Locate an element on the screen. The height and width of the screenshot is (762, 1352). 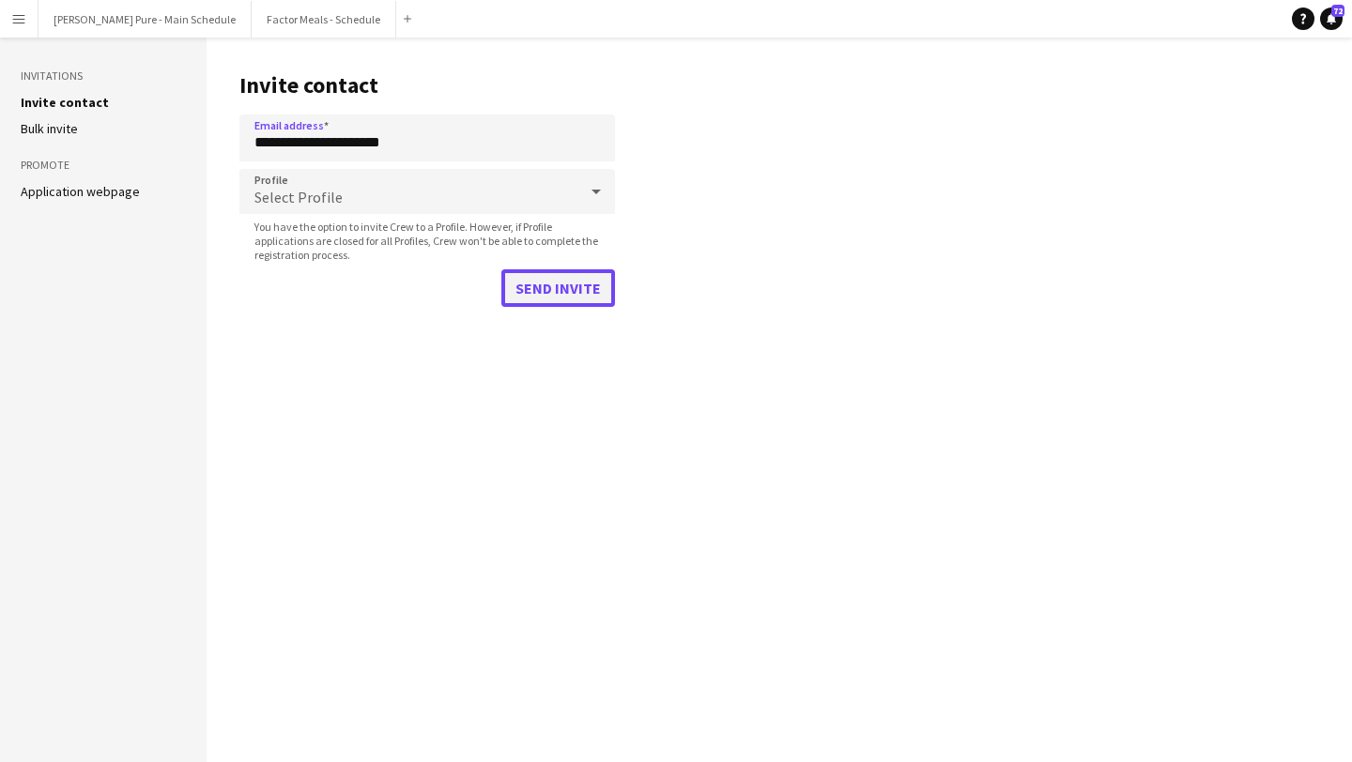
button: Send invite is located at coordinates (558, 288).